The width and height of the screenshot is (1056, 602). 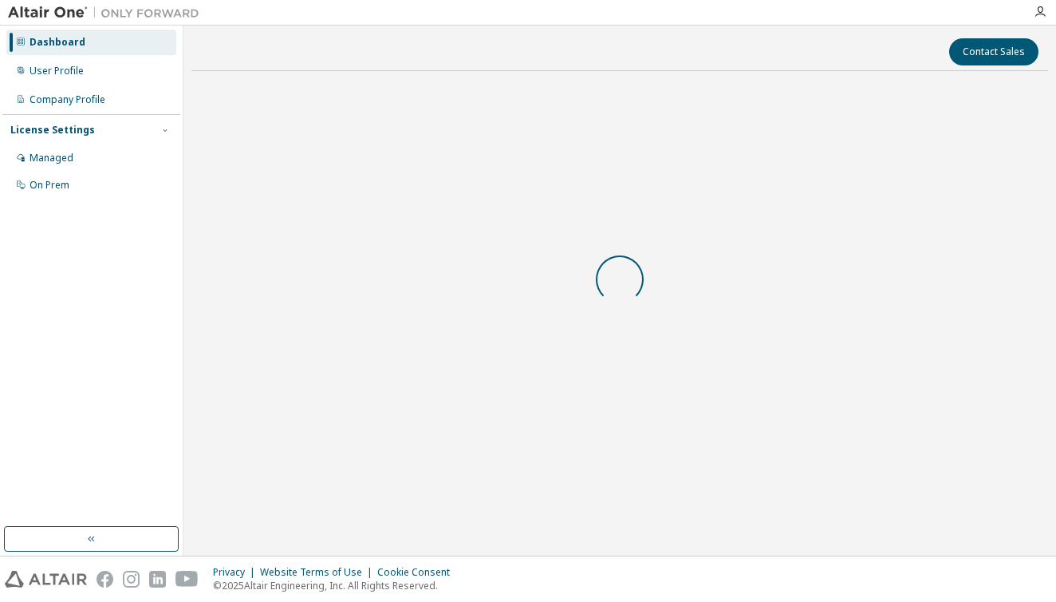 What do you see at coordinates (57, 71) in the screenshot?
I see `div: User Profile` at bounding box center [57, 71].